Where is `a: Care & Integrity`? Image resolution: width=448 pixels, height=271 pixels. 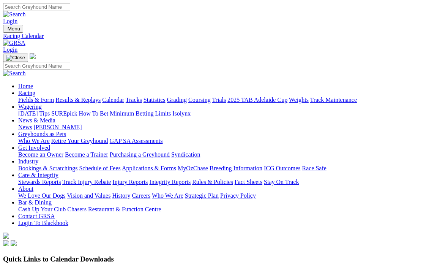
a: Care & Integrity is located at coordinates (38, 175).